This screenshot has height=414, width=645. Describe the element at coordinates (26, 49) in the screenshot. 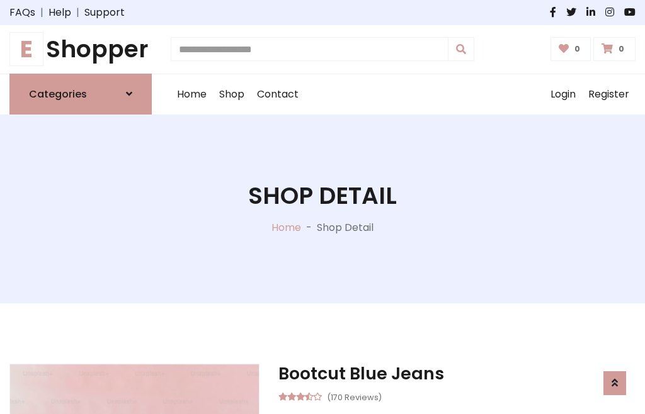

I see `span: E` at that location.